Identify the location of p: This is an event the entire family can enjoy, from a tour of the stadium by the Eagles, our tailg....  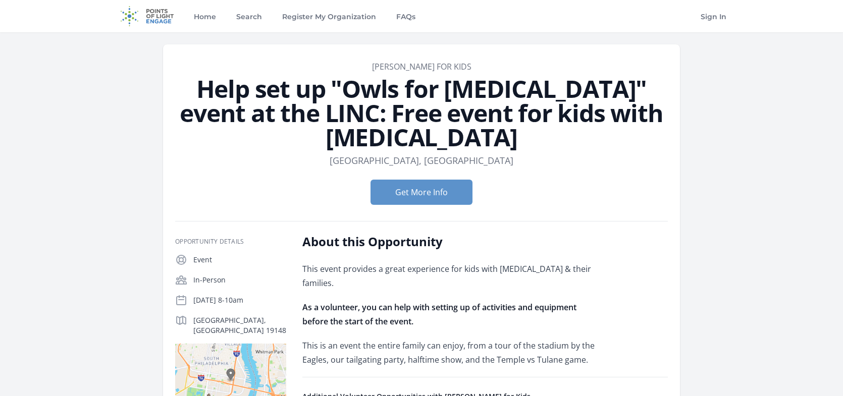
(450, 353).